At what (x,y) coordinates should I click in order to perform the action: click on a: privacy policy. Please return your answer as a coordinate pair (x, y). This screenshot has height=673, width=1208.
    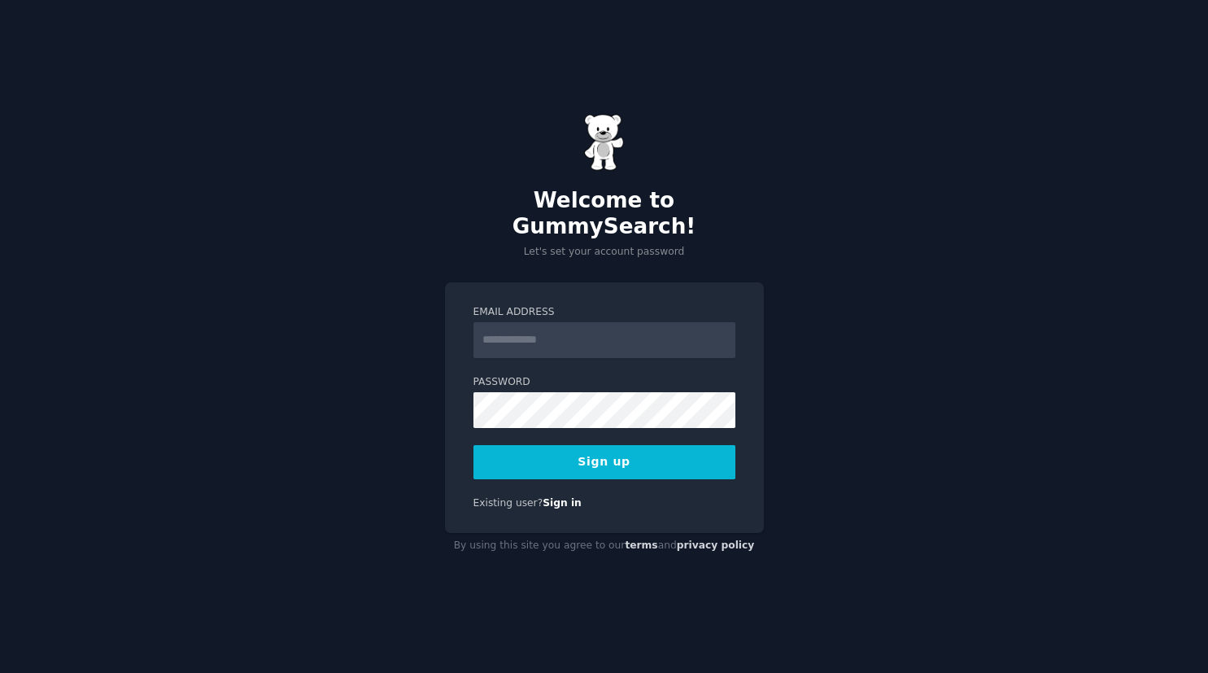
    Looking at the image, I should click on (716, 545).